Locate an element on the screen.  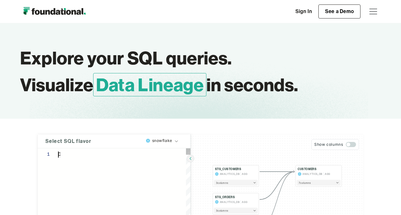
h4: Select SQL flavor is located at coordinates (68, 141).